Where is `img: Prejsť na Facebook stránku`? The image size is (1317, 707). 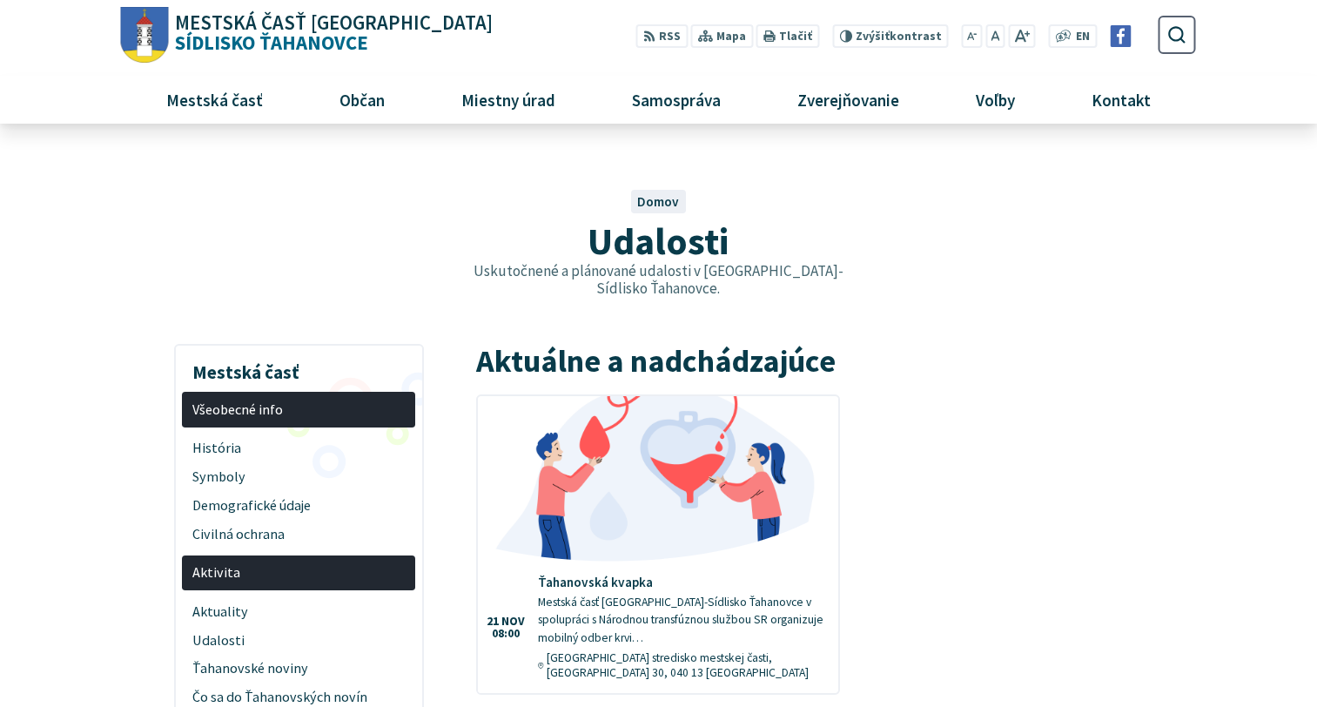 img: Prejsť na Facebook stránku is located at coordinates (1120, 36).